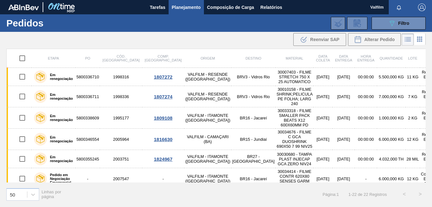 This screenshot has width=432, height=207. I want to click on span: Planejamento, so click(186, 7).